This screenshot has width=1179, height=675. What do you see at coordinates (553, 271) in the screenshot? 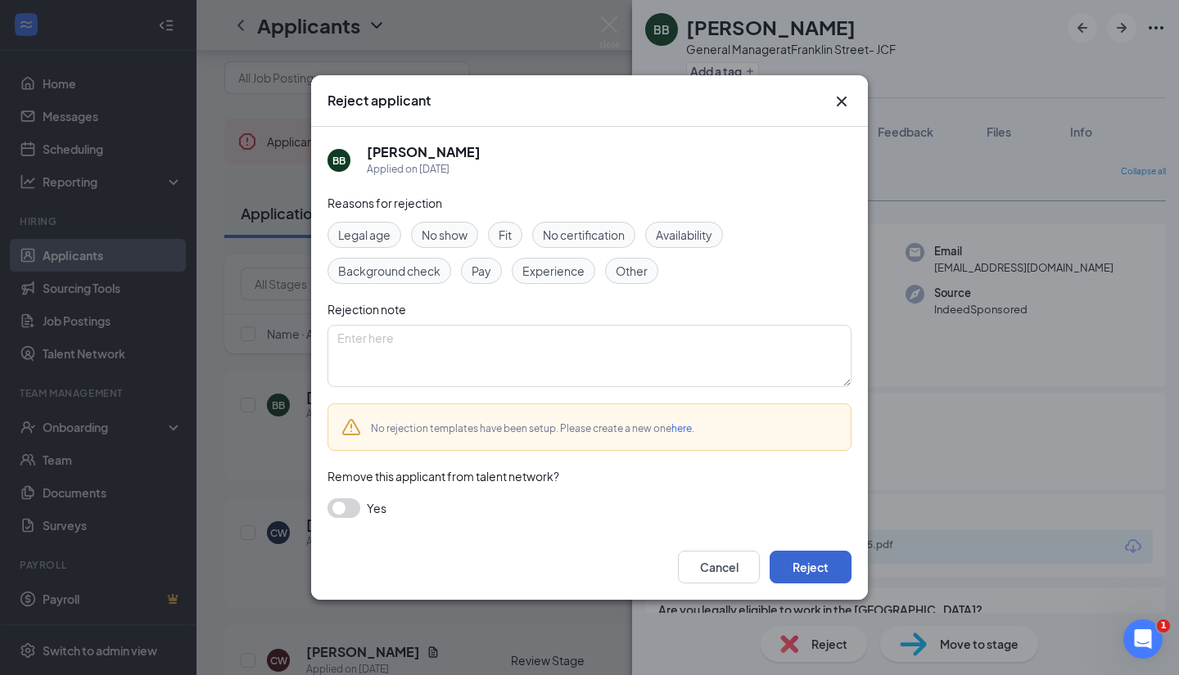
I see `span: Experience` at bounding box center [553, 271].